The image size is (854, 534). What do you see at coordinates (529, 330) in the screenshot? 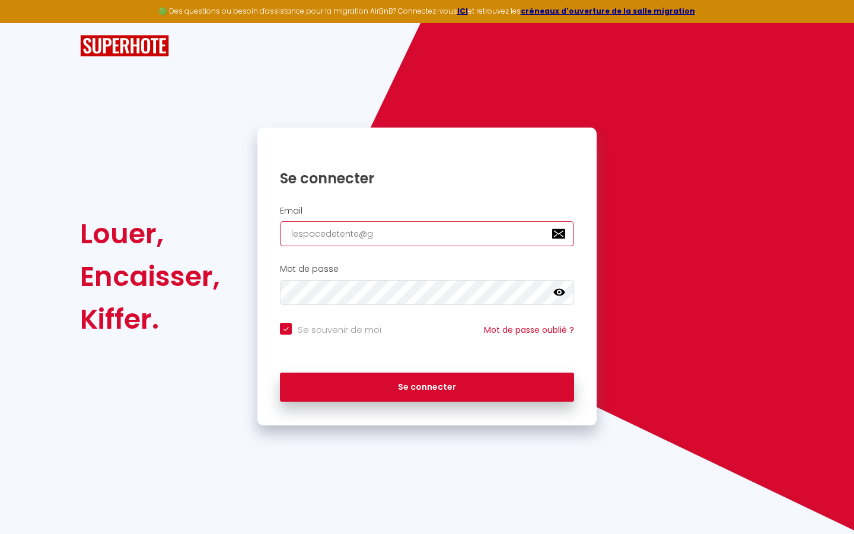
I see `a: Mot de passe oublié ?` at bounding box center [529, 330].